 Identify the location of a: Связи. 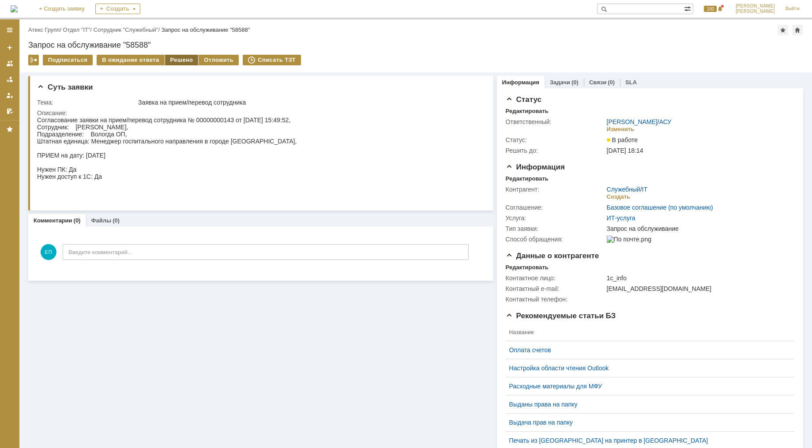
(597, 82).